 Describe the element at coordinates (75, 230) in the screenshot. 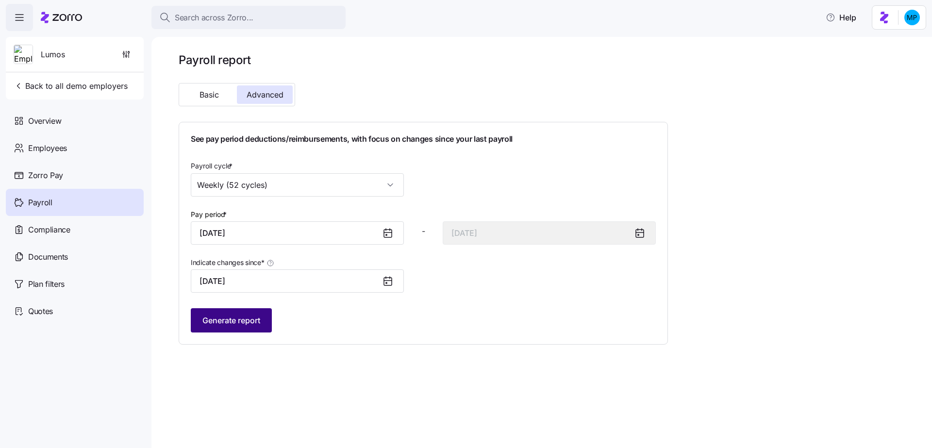

I see `a: Compliance` at that location.